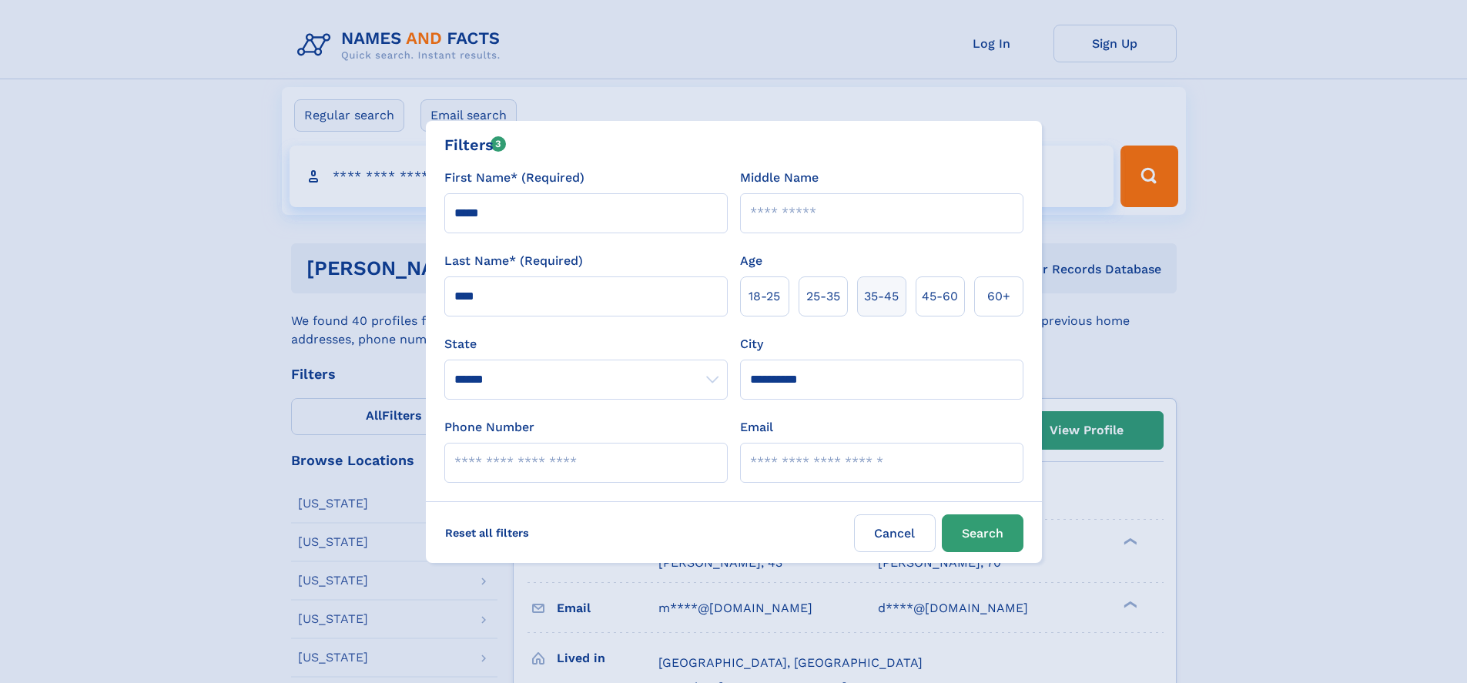  What do you see at coordinates (939, 296) in the screenshot?
I see `span: 45‑60` at bounding box center [939, 296].